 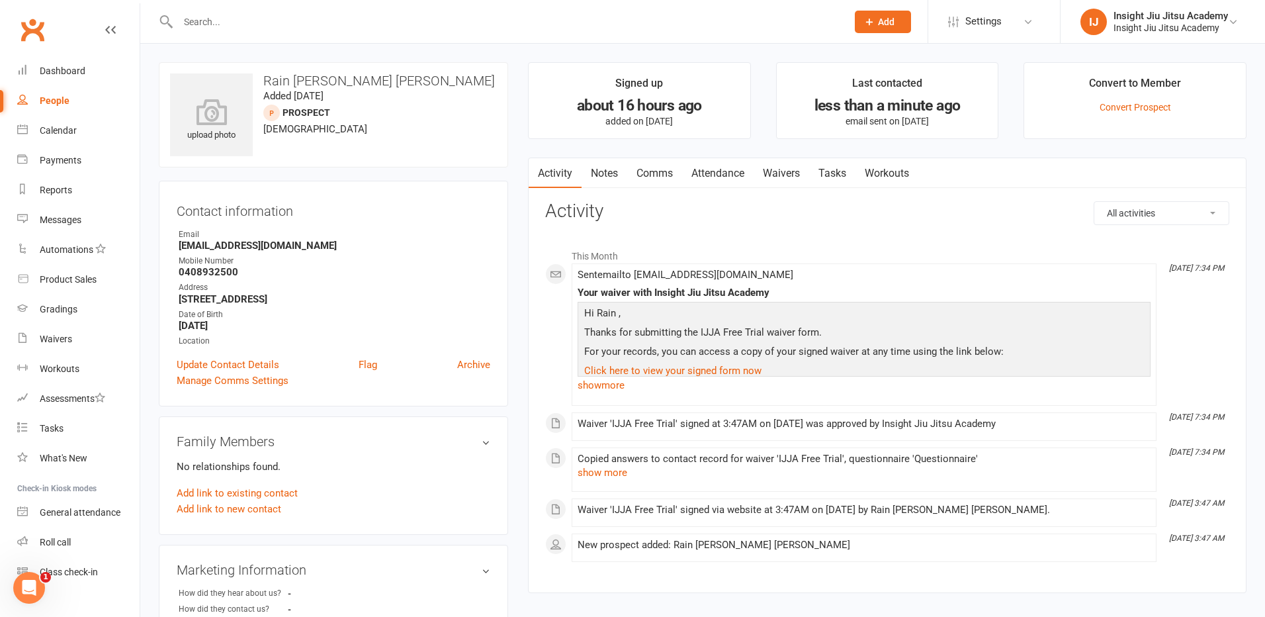 What do you see at coordinates (60, 220) in the screenshot?
I see `div: Messages` at bounding box center [60, 220].